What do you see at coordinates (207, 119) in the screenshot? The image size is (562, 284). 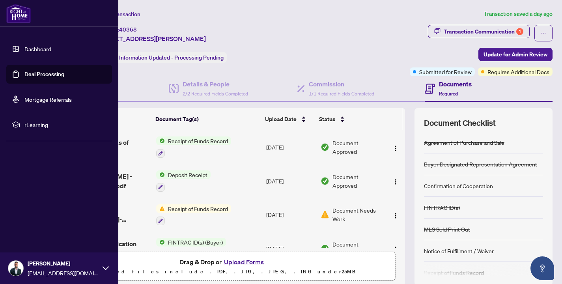 I see `th: Document Tag(s)` at bounding box center [207, 119].